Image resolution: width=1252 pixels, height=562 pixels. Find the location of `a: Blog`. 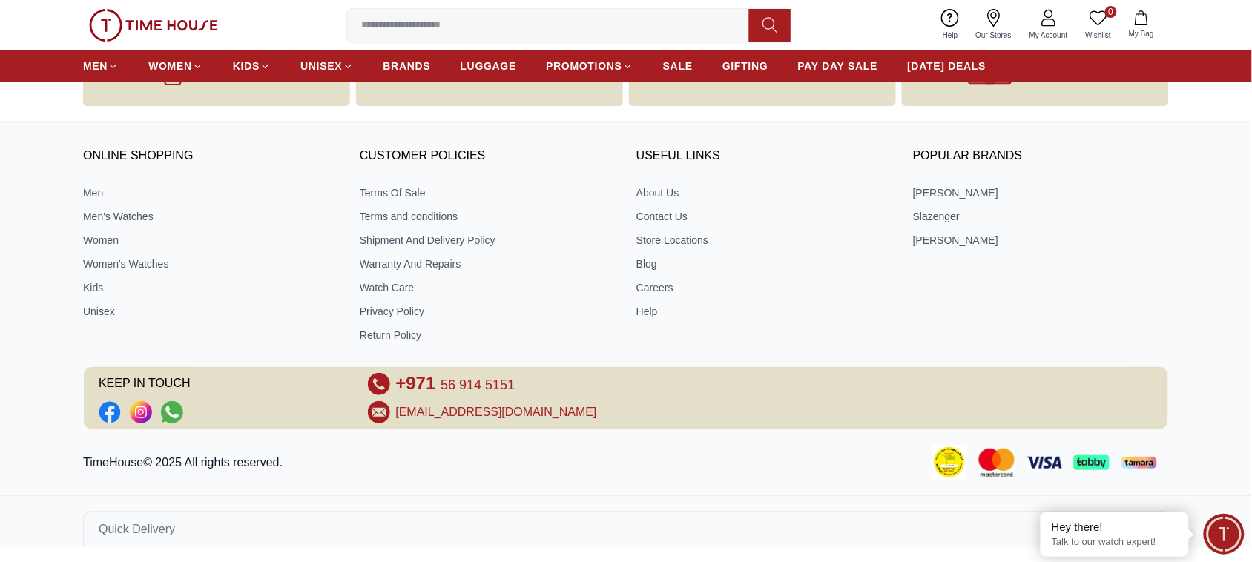

a: Blog is located at coordinates (764, 264).